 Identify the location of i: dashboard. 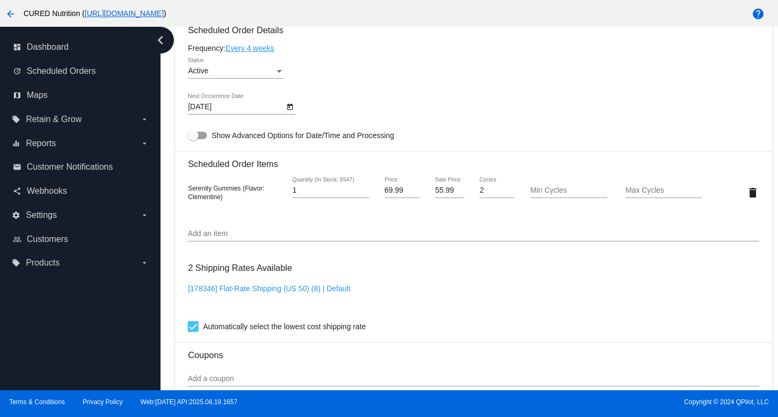
(17, 47).